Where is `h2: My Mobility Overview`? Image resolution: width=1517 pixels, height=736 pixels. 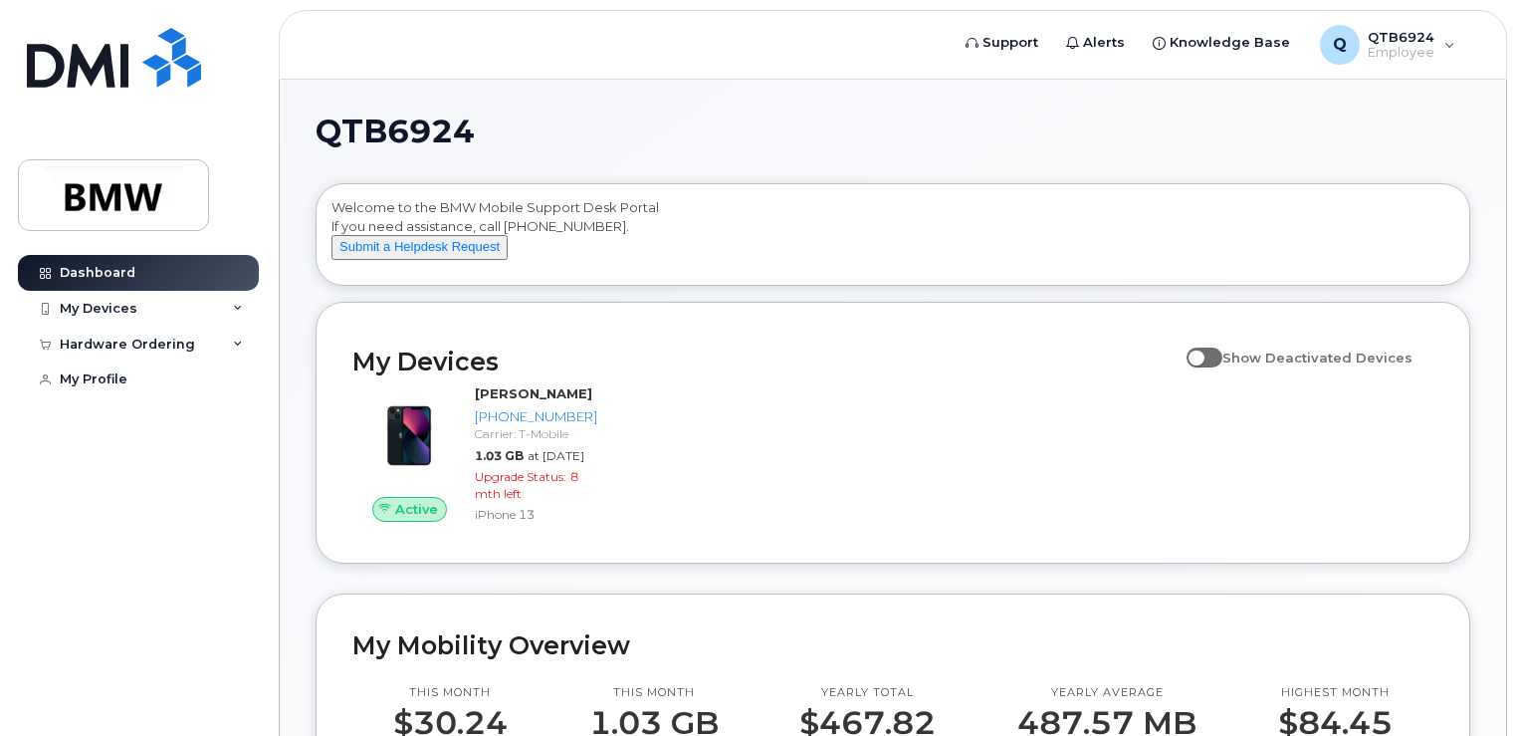 h2: My Mobility Overview is located at coordinates (893, 645).